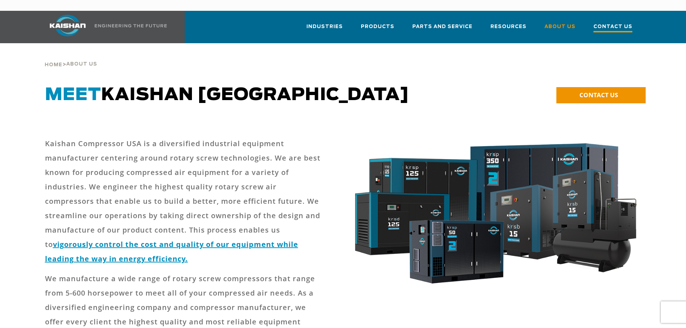  Describe the element at coordinates (104, 27) in the screenshot. I see `a: Kaishan USA` at that location.